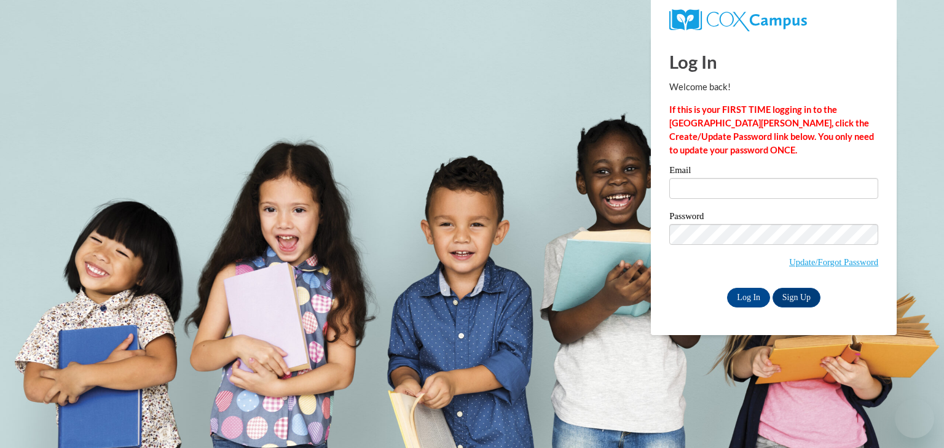  What do you see at coordinates (738, 20) in the screenshot?
I see `img: COX Campus` at bounding box center [738, 20].